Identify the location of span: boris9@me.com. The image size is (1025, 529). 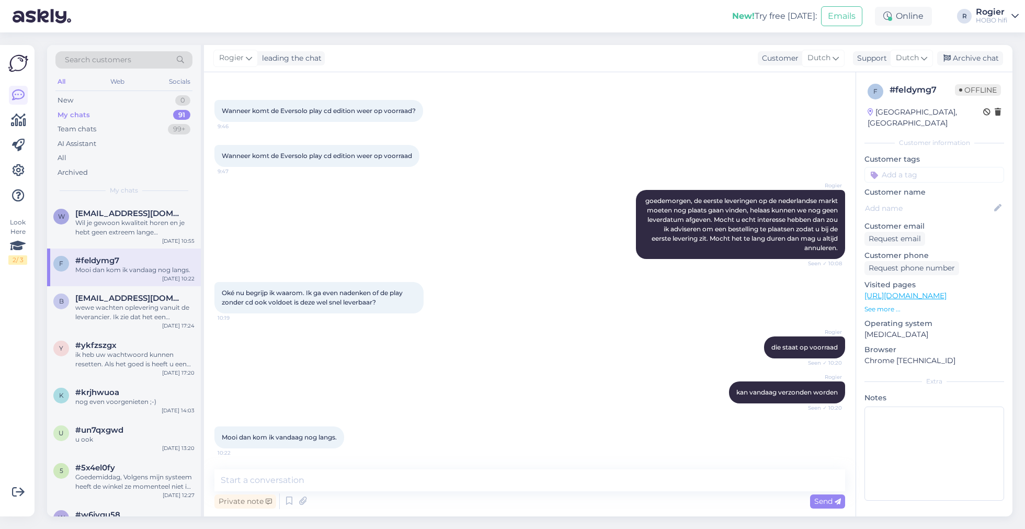
(130, 298).